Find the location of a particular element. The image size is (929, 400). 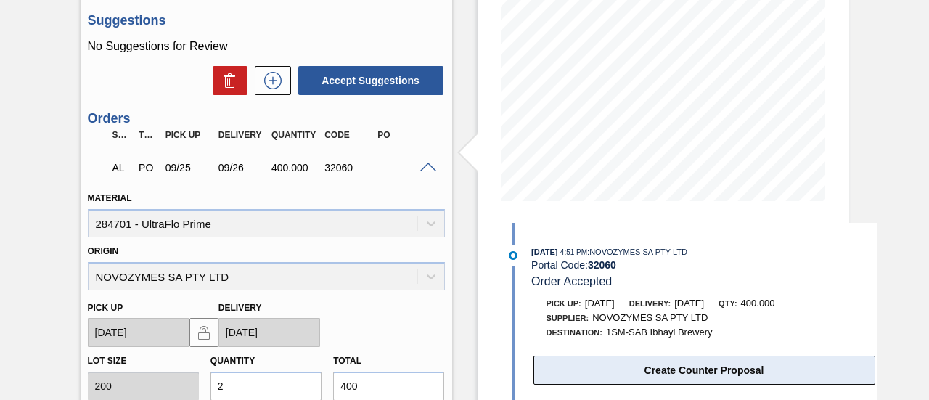

img: locked is located at coordinates (204, 332).